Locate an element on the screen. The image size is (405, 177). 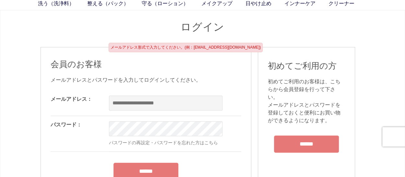
label: メールアドレス： is located at coordinates (71, 99).